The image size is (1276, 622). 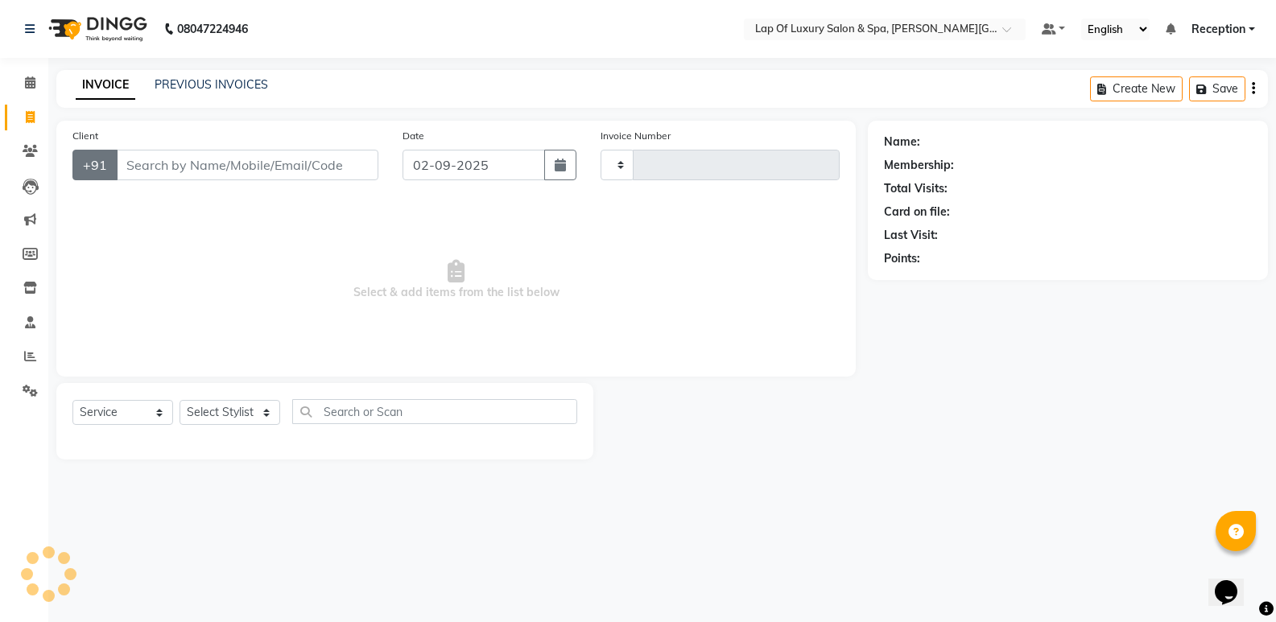 What do you see at coordinates (435, 411) in the screenshot?
I see `input: Search or Scan` at bounding box center [435, 411].